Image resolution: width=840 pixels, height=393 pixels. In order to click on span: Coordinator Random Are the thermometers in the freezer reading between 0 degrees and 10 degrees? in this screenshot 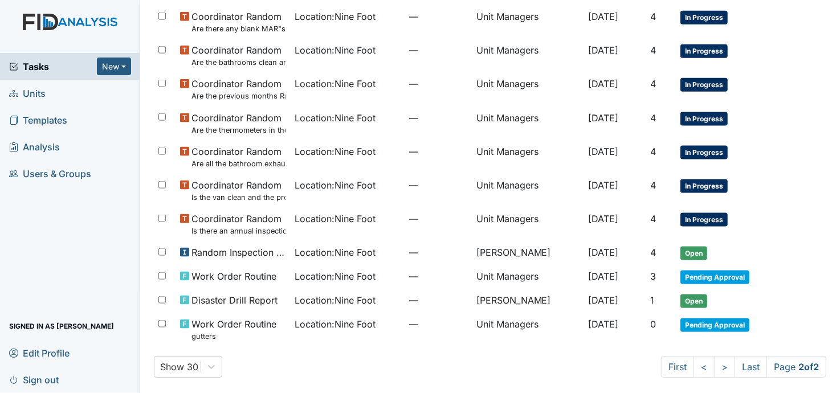, I will do `click(238, 123)`.